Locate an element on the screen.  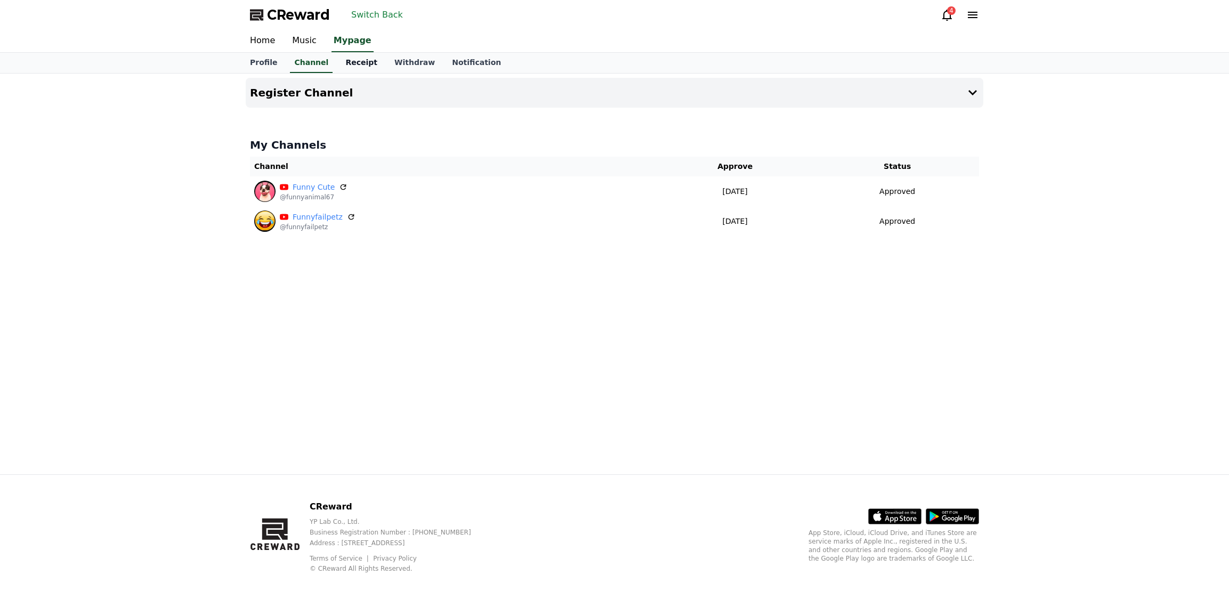
p: @funnyanimal67 is located at coordinates (313, 197).